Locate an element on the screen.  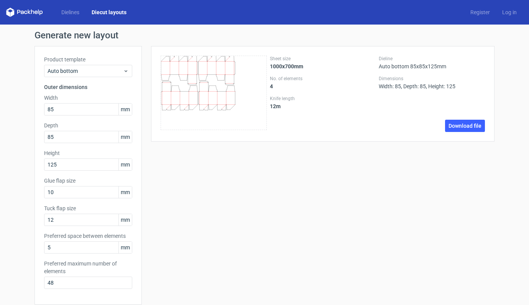
label: Glue flap size is located at coordinates (88, 181).